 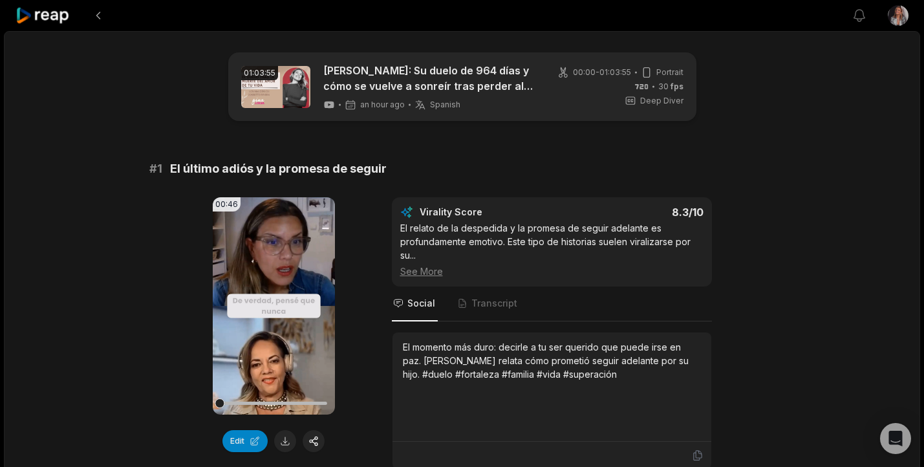 What do you see at coordinates (273, 306) in the screenshot?
I see `video: Your browser does not support mp4 format.` at bounding box center [273, 306].